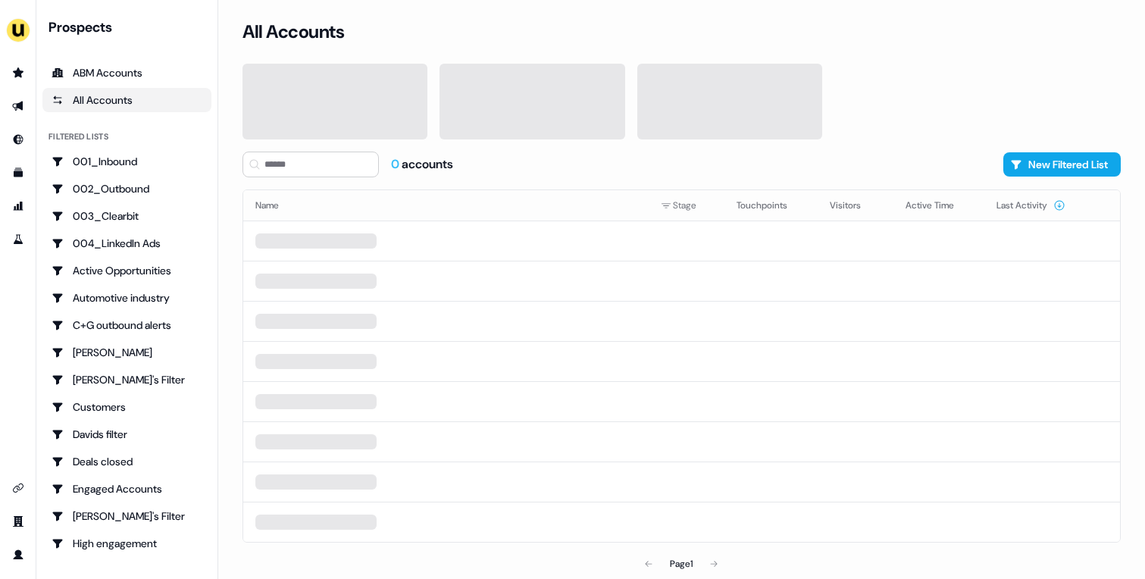 The image size is (1145, 579). Describe the element at coordinates (854, 205) in the screenshot. I see `button: Visitors` at that location.